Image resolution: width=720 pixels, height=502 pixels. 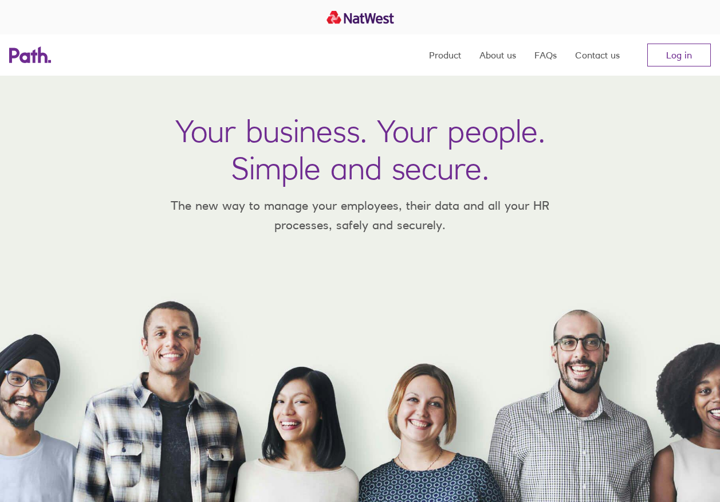 What do you see at coordinates (546, 55) in the screenshot?
I see `a: FAQs` at bounding box center [546, 55].